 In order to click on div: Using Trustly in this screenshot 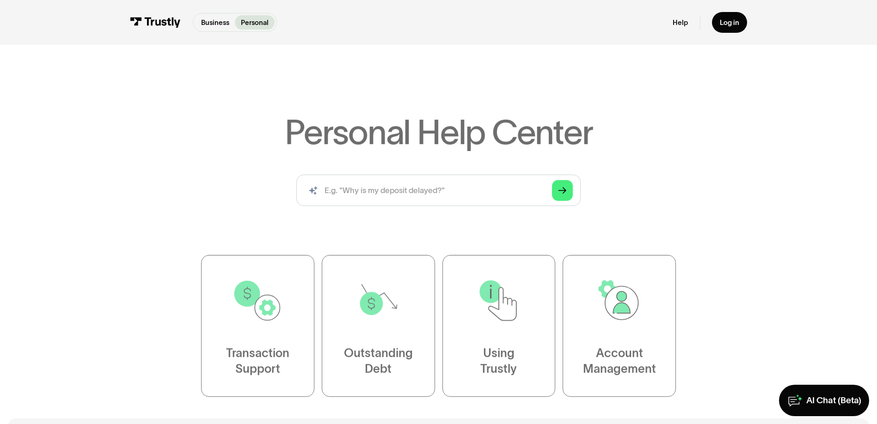, I will do `click(498, 362)`.